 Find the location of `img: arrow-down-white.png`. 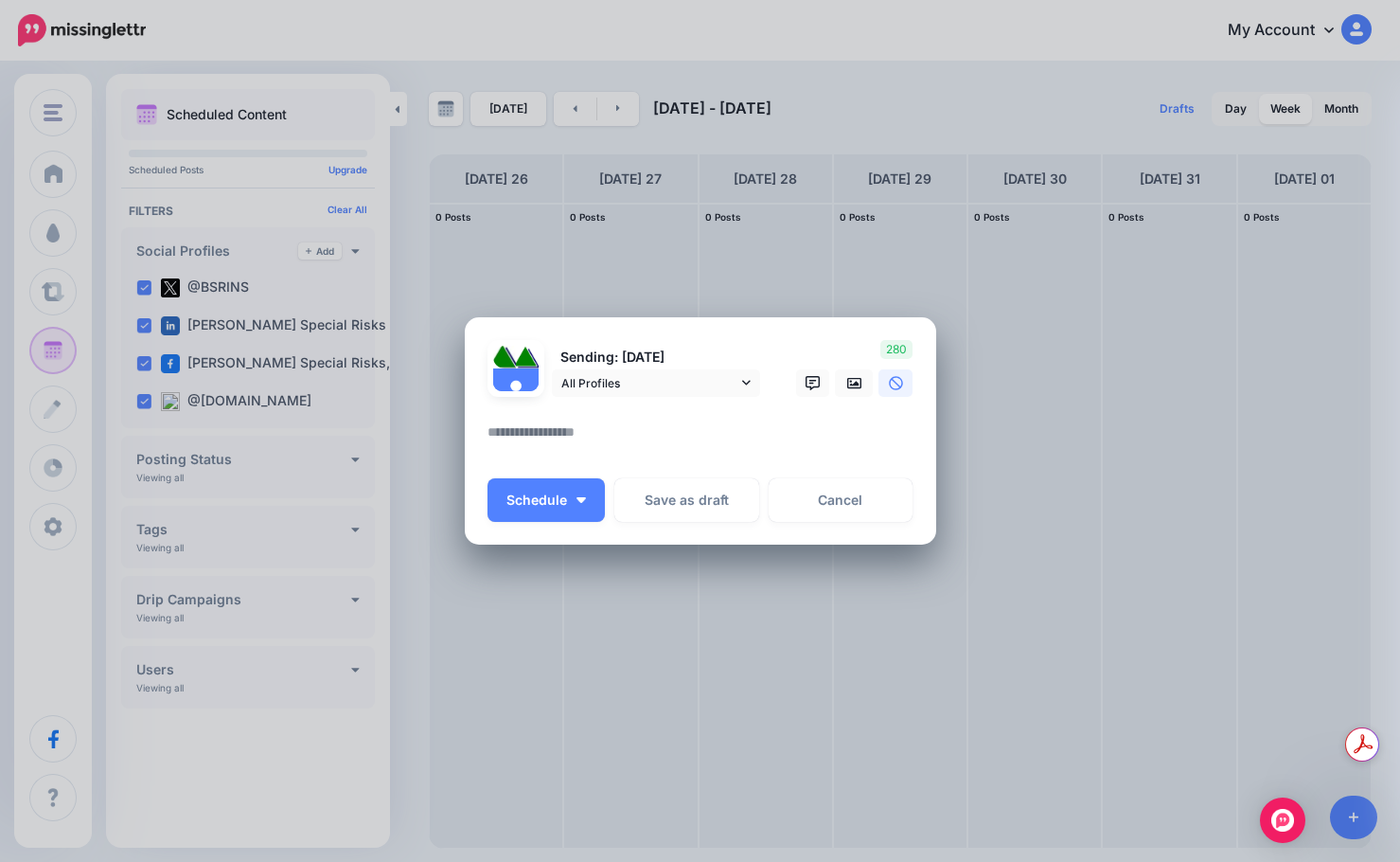

img: arrow-down-white.png is located at coordinates (581, 500).